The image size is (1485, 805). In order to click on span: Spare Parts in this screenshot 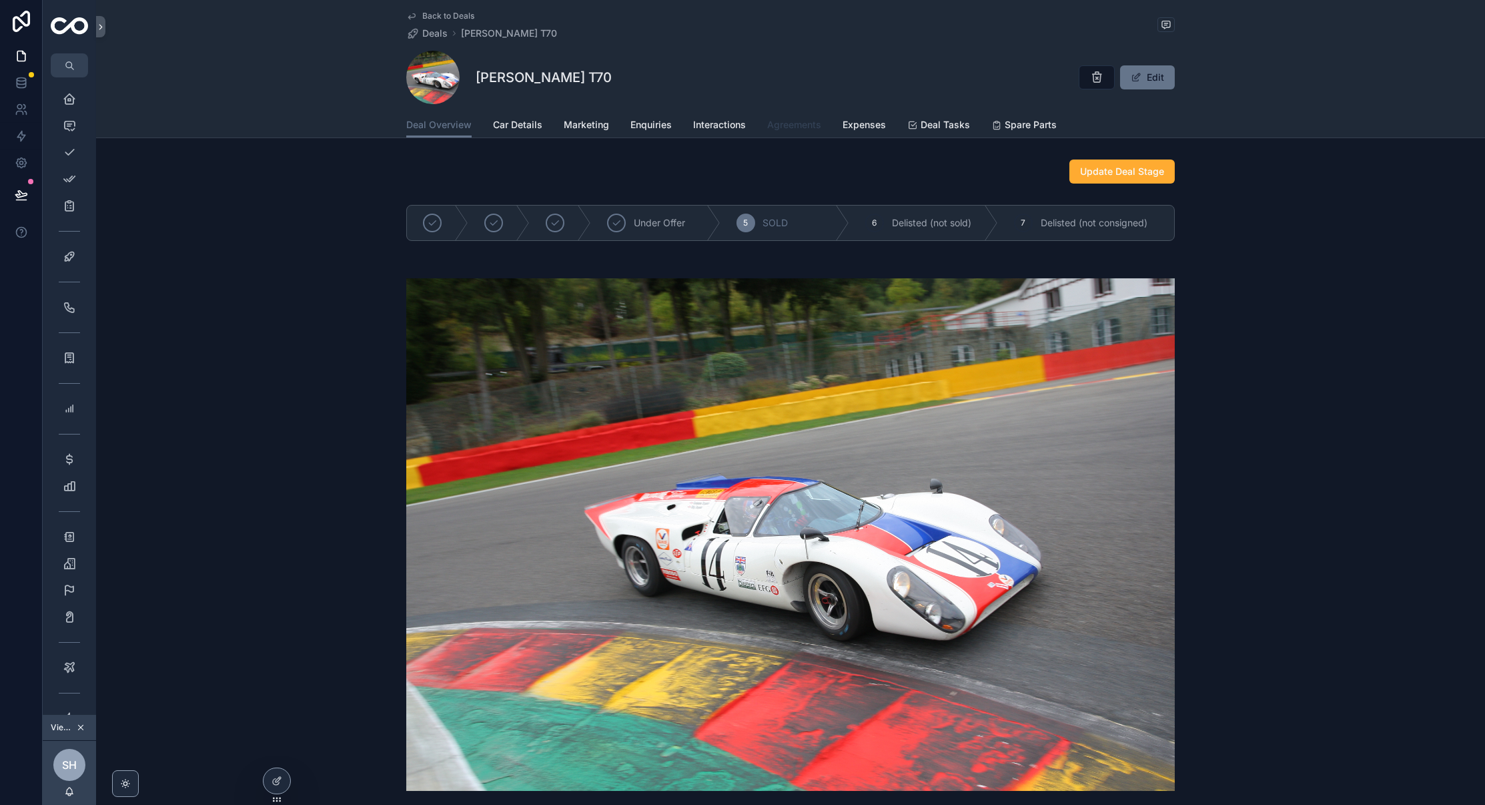, I will do `click(1031, 125)`.